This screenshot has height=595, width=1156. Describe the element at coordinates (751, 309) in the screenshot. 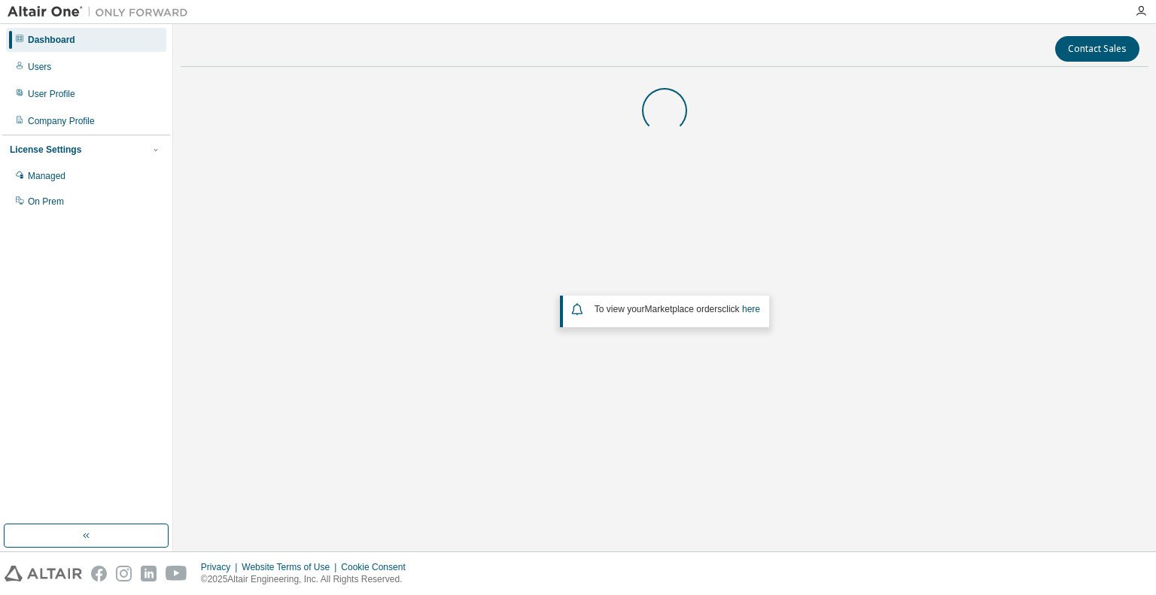

I see `a: here` at that location.